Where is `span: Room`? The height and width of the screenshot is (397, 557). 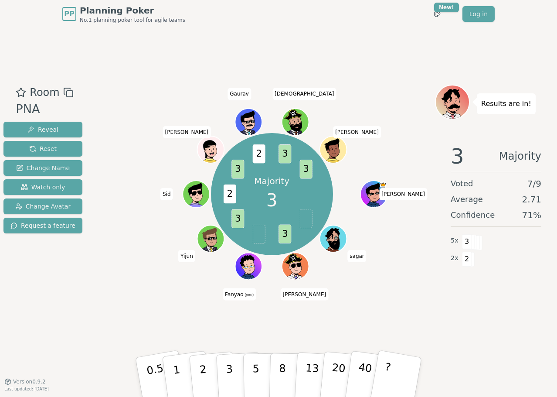
span: Room is located at coordinates (44, 92).